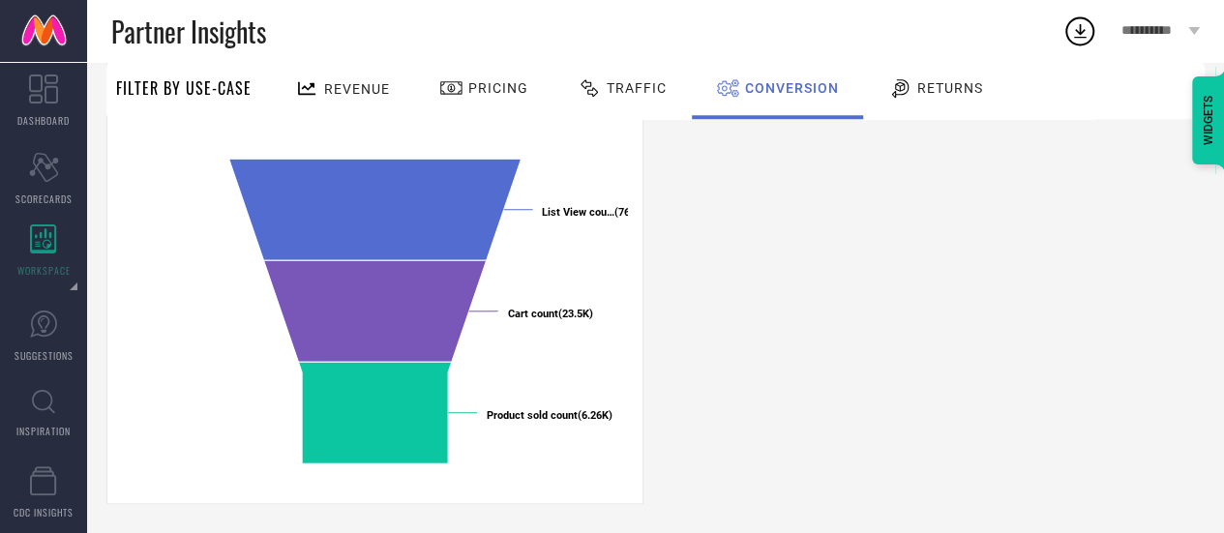  Describe the element at coordinates (189, 31) in the screenshot. I see `span: Partner Insights` at that location.